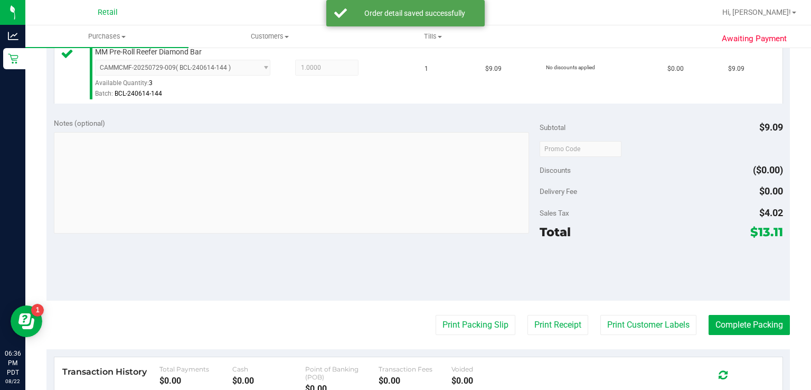 The image size is (811, 390). Describe the element at coordinates (107, 36) in the screenshot. I see `a: Purchases` at that location.